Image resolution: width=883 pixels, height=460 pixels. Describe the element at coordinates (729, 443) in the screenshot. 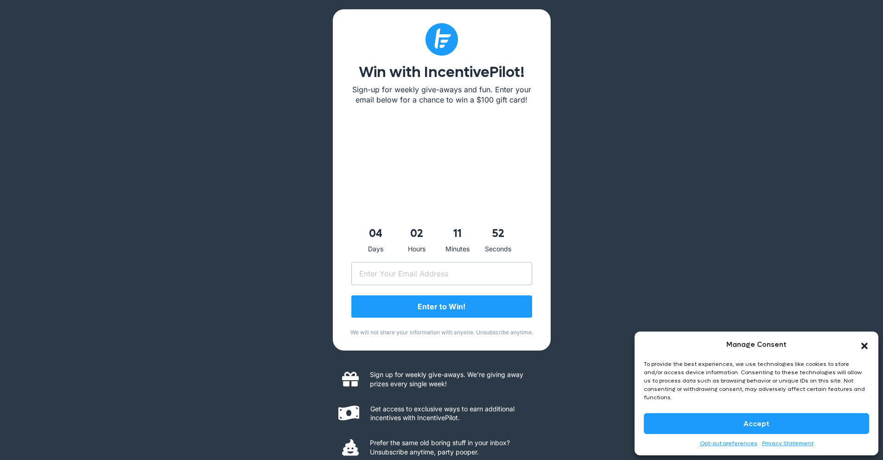

I see `a: Opt-out preferences` at that location.